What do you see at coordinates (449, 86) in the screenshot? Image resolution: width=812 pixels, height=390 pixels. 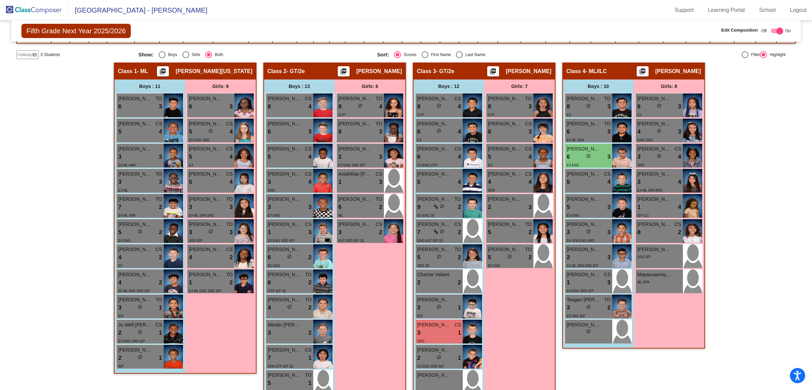 I see `div: Boys : 12` at bounding box center [449, 86].